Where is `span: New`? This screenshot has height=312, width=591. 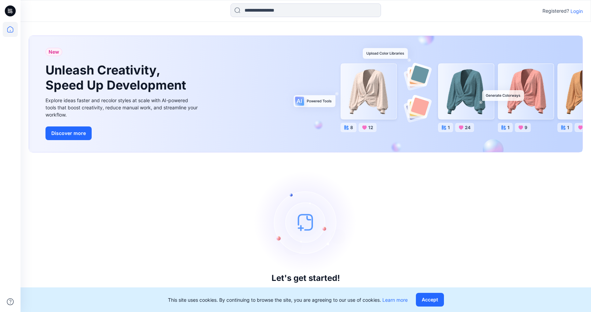
span: New is located at coordinates (54, 52).